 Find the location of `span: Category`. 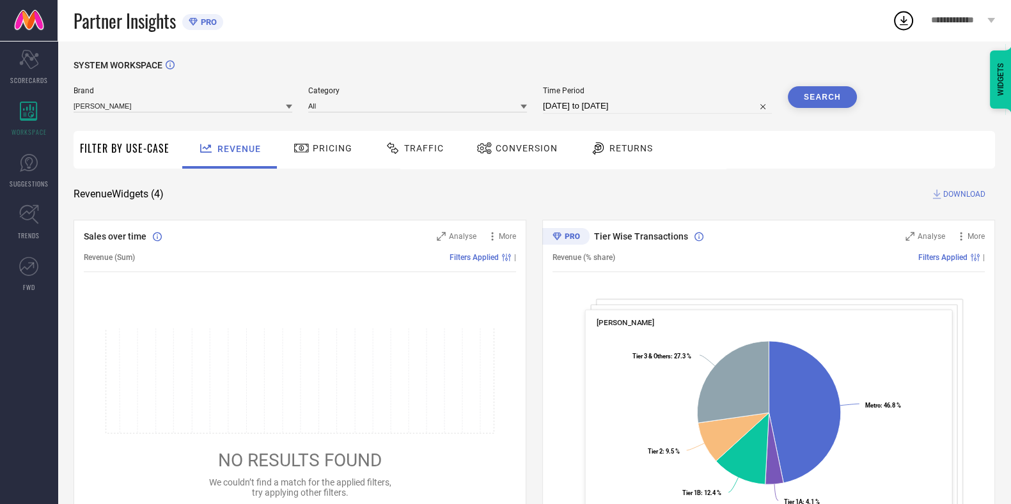

span: Category is located at coordinates (417, 91).